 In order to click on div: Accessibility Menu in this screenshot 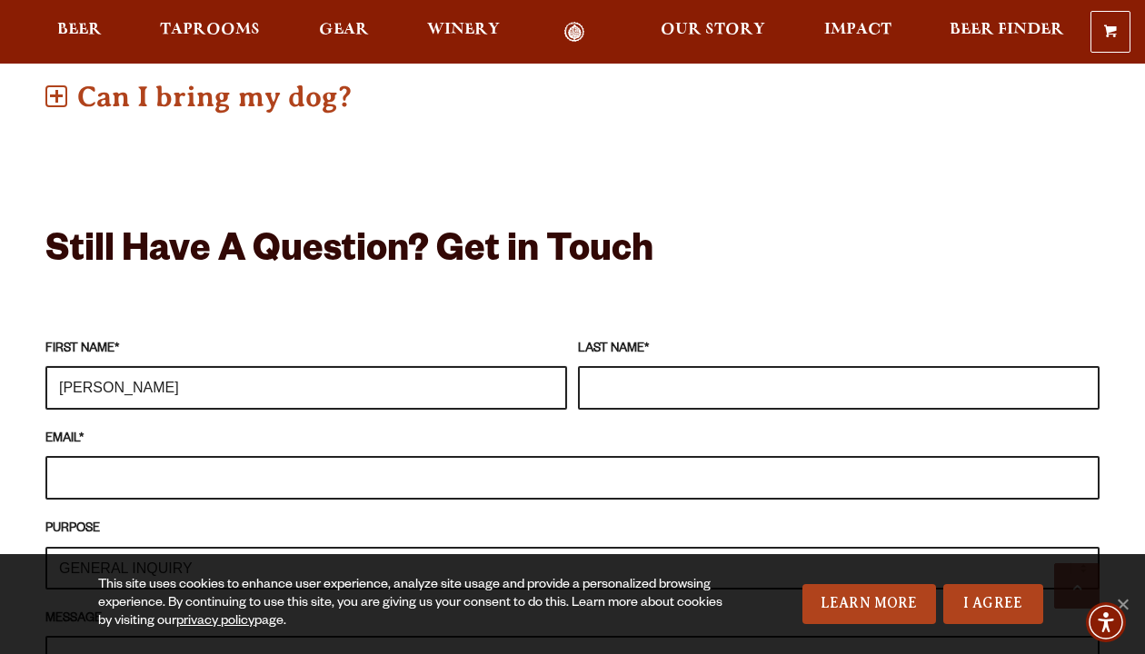, I will do `click(1106, 622)`.